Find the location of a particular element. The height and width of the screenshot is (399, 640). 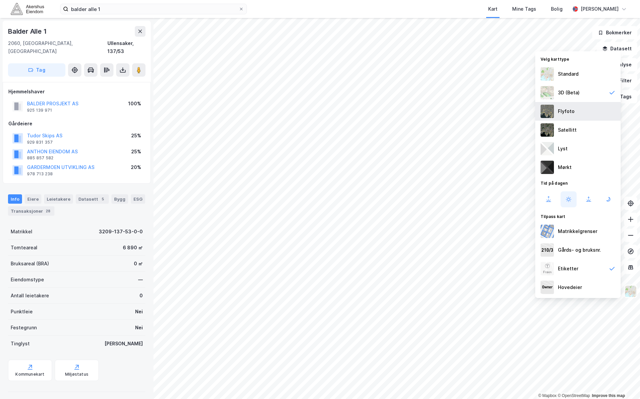

div: Matrikkelgrenser is located at coordinates (577, 232).